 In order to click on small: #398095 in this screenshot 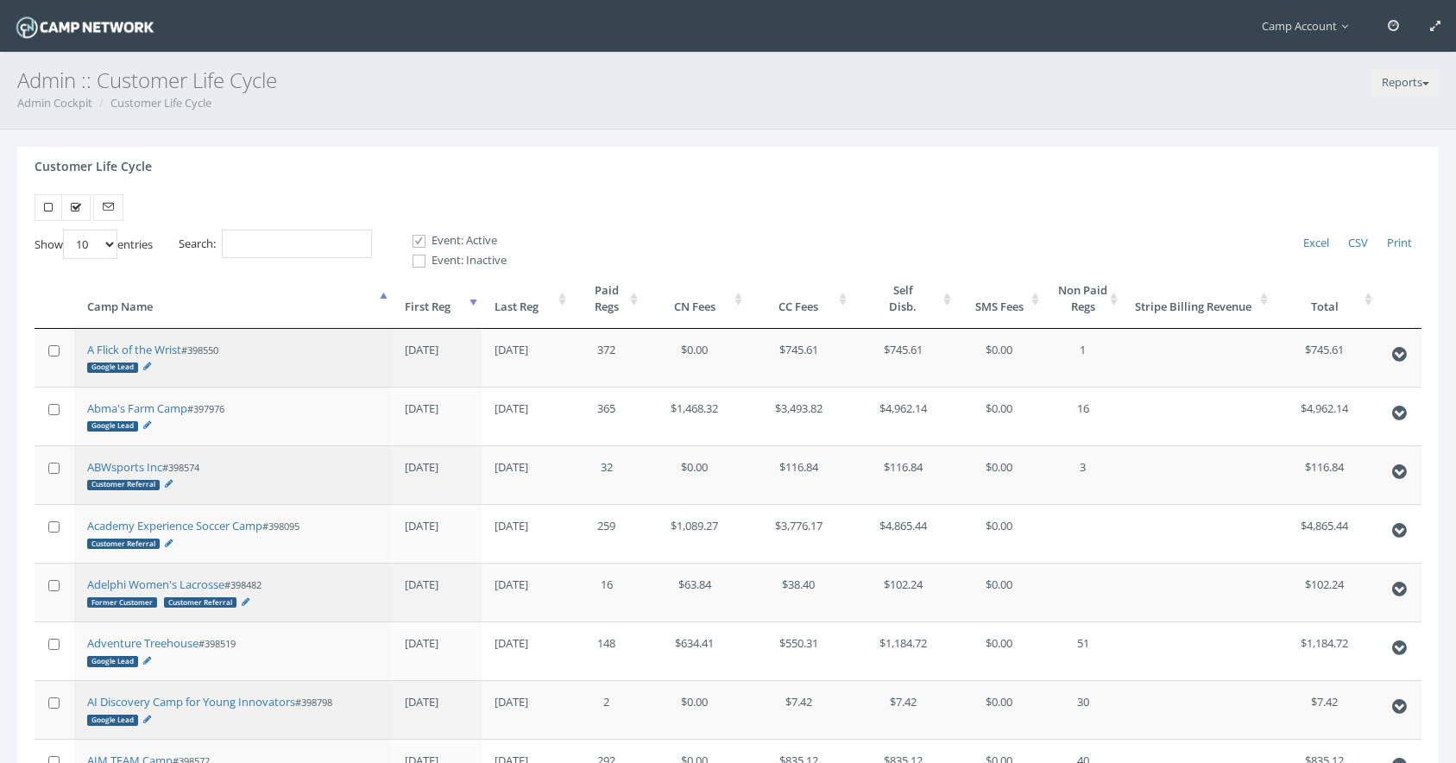, I will do `click(193, 534)`.